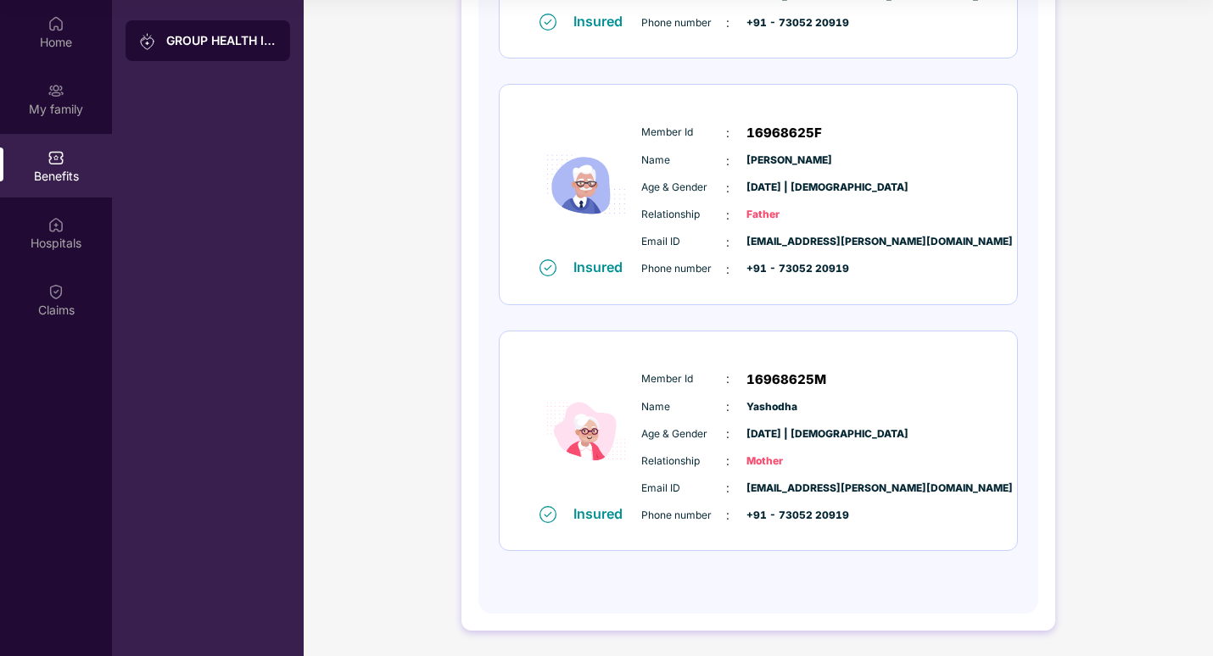  I want to click on img: svg+xml;base64,PHN2ZyBpZD0iSG9zcGl0YWxzIiB4bWxucz0iaHR0cDovL3d3dy53My5vcmcvMjAwMC9zdmciIHdpZHRoPS..., so click(56, 225).